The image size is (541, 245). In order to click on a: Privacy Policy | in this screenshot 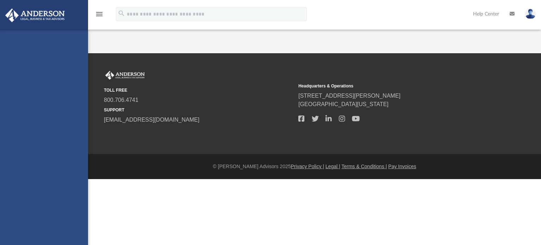, I will do `click(308, 166)`.